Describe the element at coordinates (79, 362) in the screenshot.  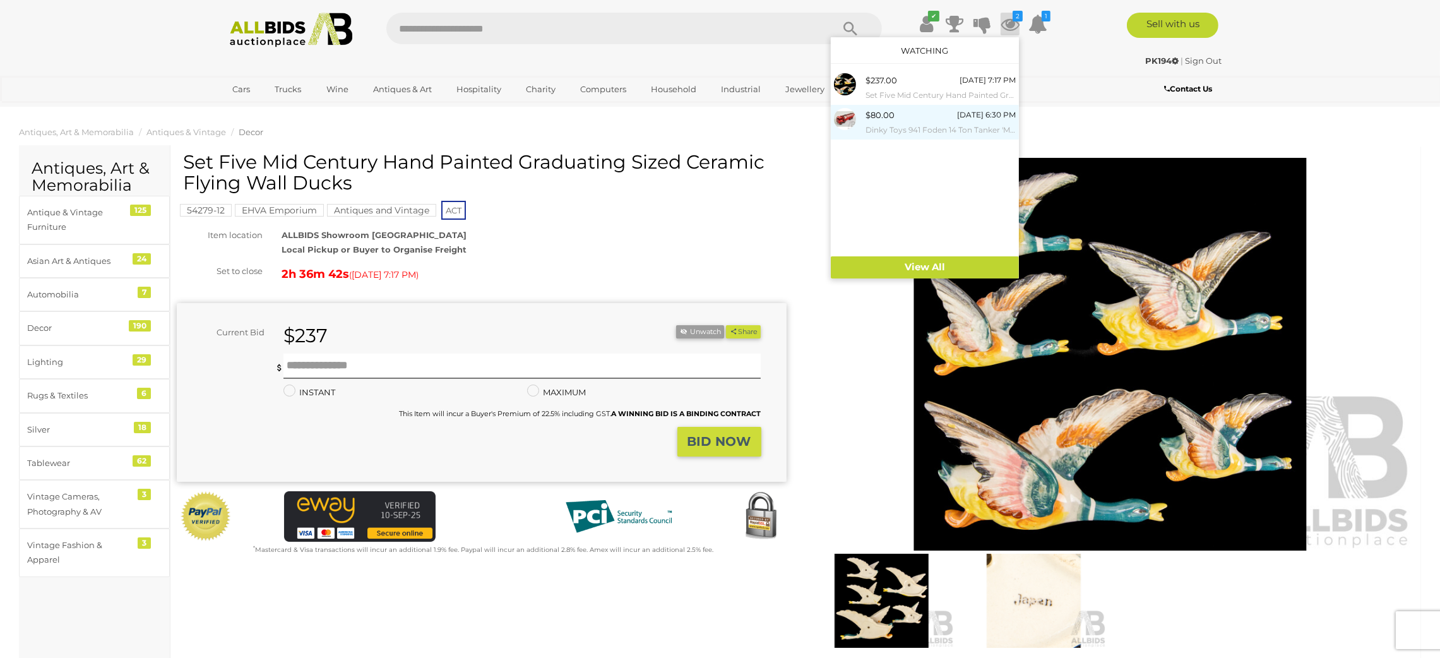
I see `div: Lighting` at that location.